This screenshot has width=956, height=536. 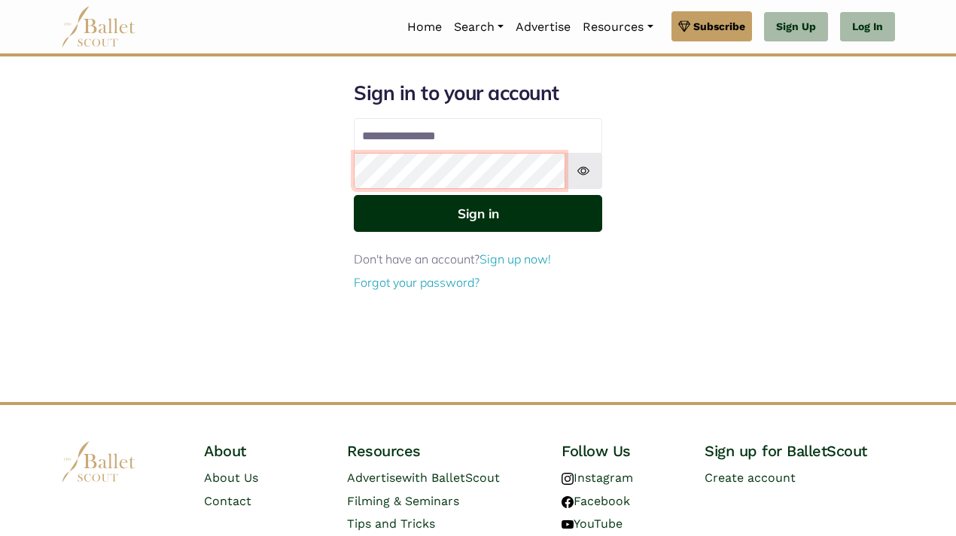 What do you see at coordinates (617, 27) in the screenshot?
I see `a: Resources` at bounding box center [617, 27].